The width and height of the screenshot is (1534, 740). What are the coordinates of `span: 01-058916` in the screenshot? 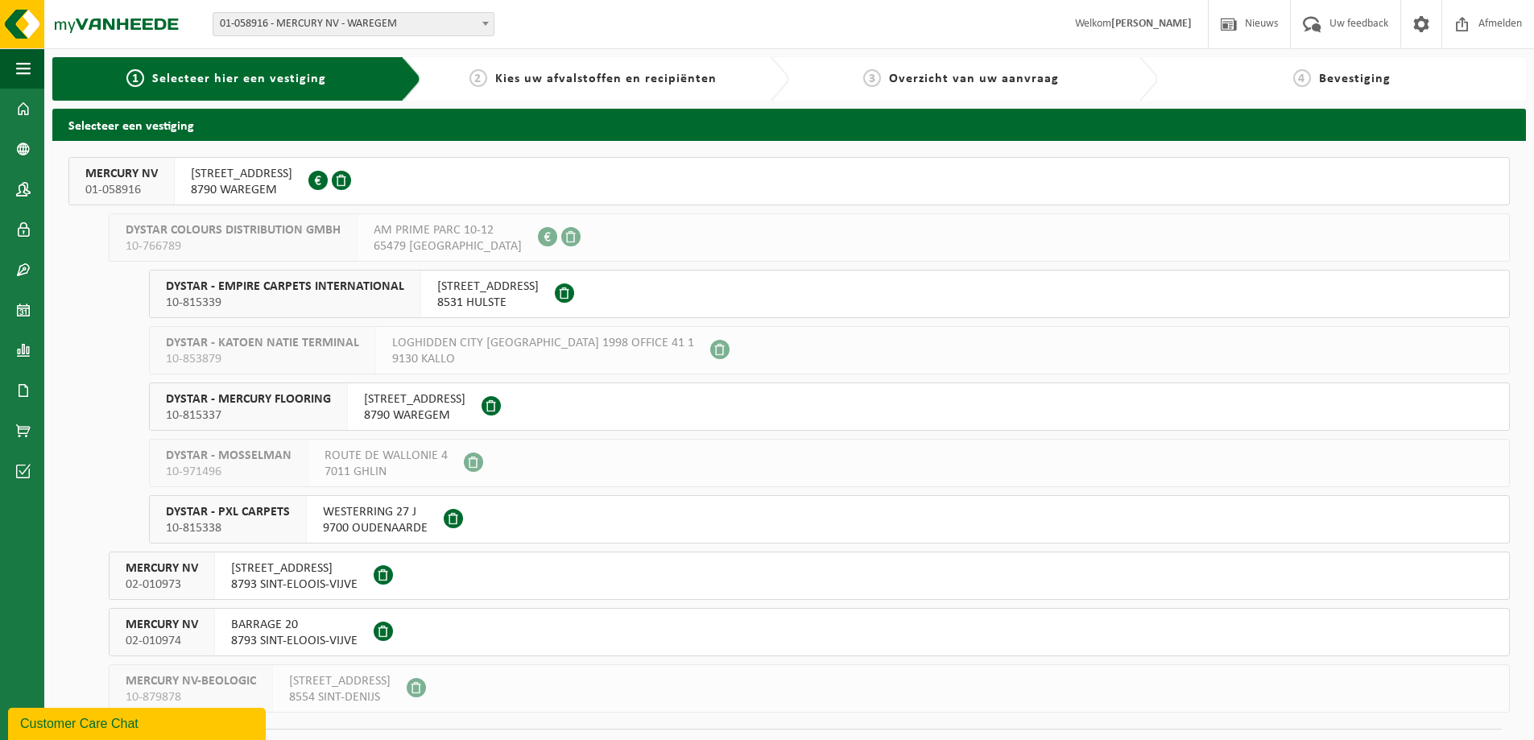 It's located at (122, 190).